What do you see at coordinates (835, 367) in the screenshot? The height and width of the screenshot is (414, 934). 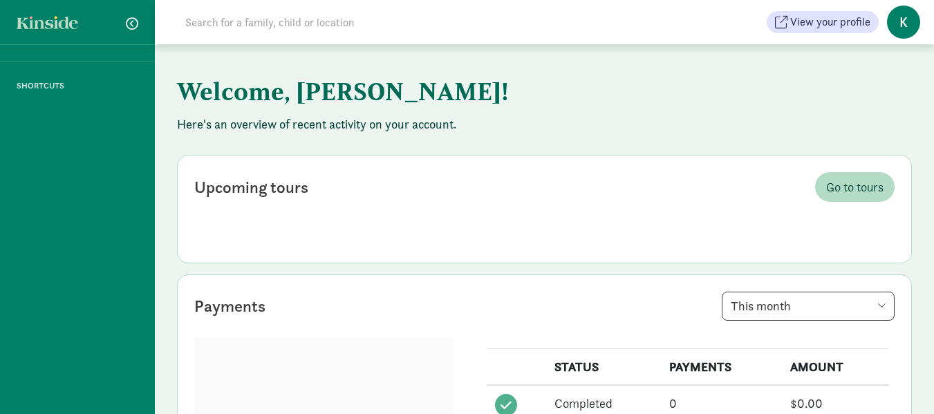 I see `th: AMOUNT` at bounding box center [835, 367].